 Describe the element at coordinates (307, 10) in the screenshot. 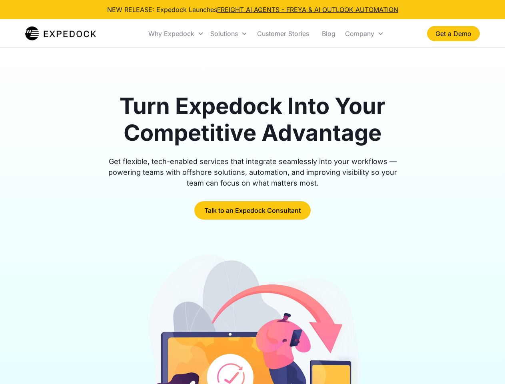

I see `a: FREIGHT AI AGENTS - FREYA & AI OUTLOOK AUTOMATION` at that location.